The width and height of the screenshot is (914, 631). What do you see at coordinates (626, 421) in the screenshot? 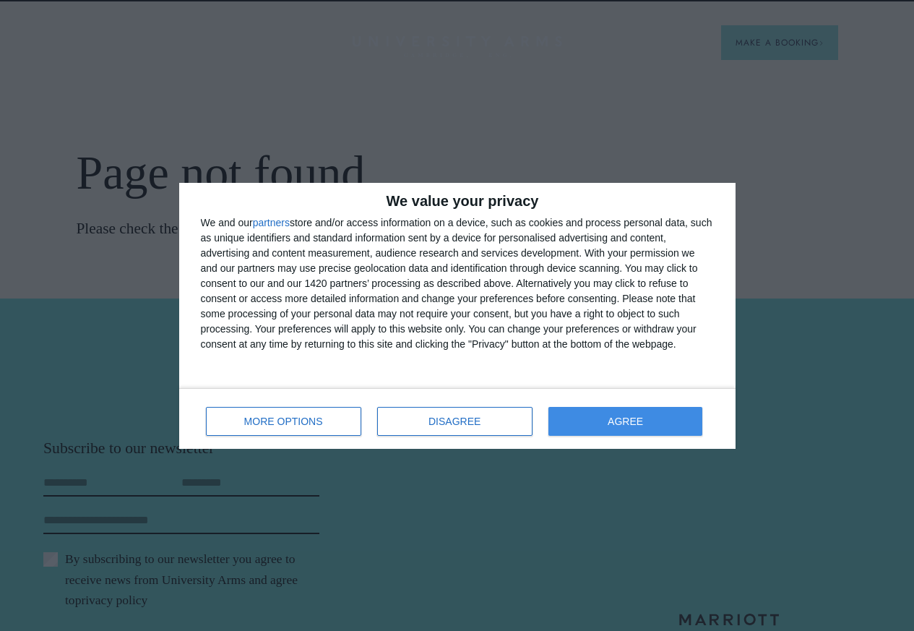
I see `button: AGREE` at bounding box center [626, 421].